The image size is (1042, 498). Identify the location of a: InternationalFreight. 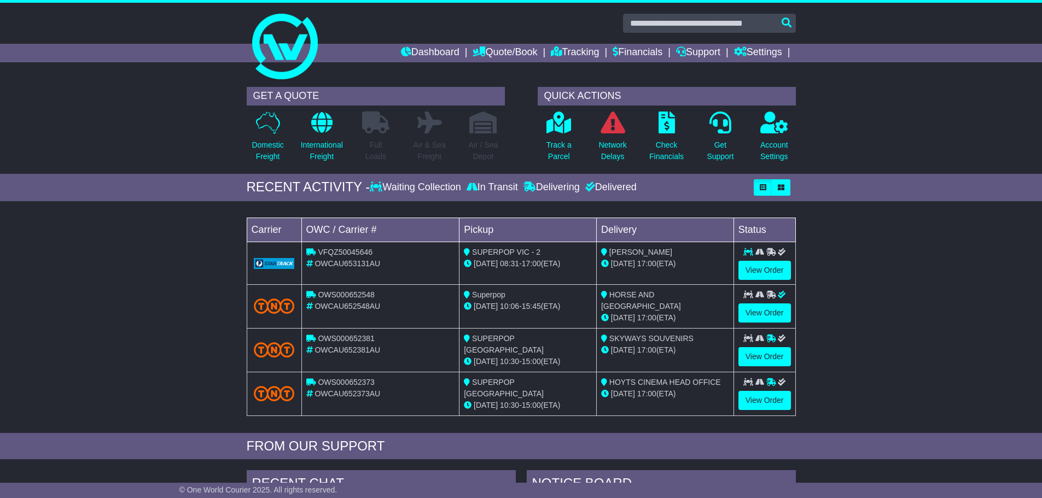
(322, 139).